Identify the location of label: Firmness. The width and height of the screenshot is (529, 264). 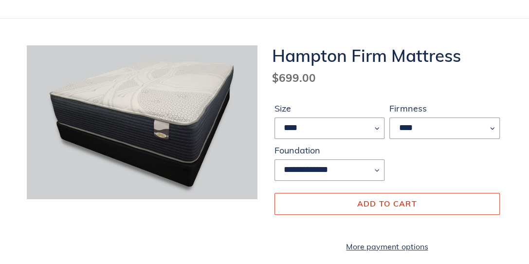
(445, 108).